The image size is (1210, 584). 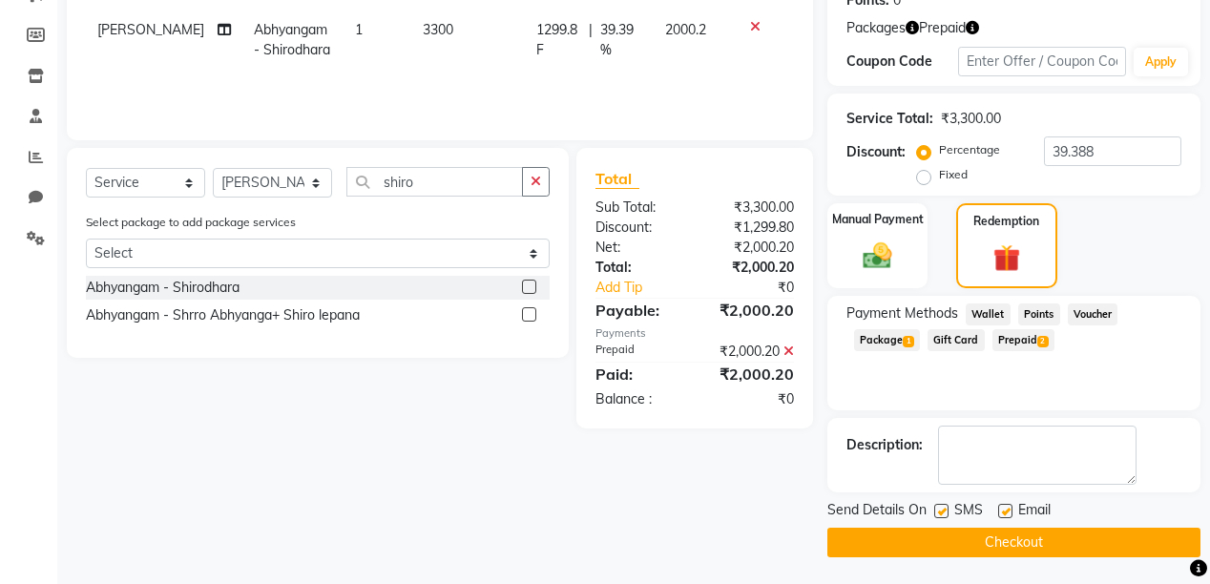 What do you see at coordinates (884, 445) in the screenshot?
I see `div: Description:` at bounding box center [884, 445].